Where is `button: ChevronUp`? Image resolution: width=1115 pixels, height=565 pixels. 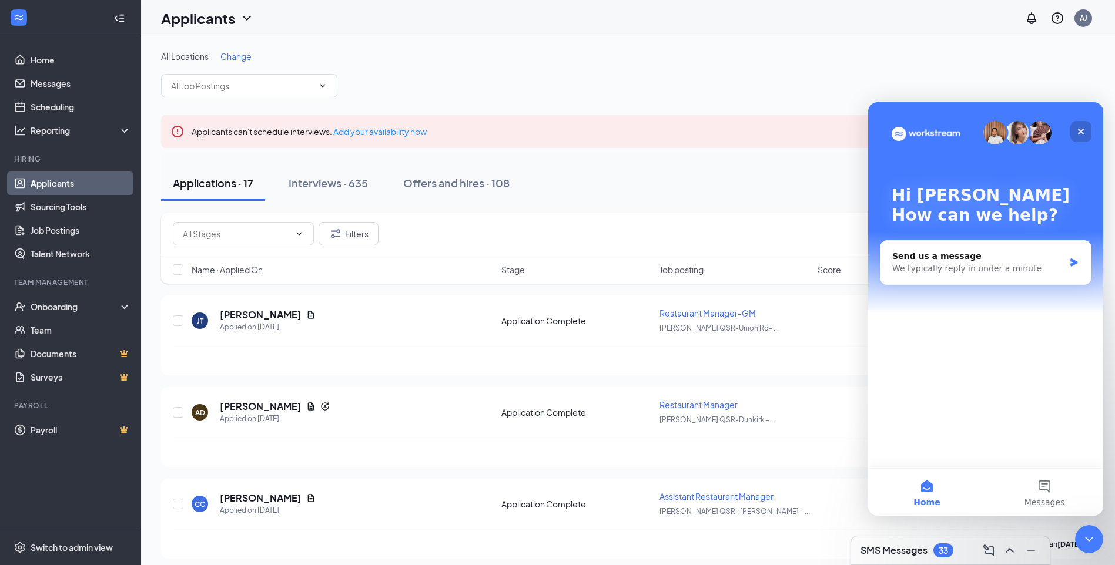
button: ChevronUp is located at coordinates (1009, 551).